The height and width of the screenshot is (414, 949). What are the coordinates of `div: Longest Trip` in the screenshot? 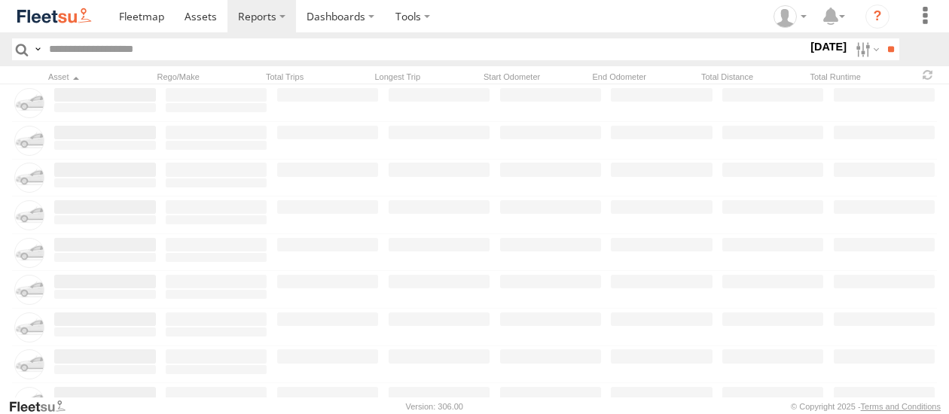 It's located at (426, 77).